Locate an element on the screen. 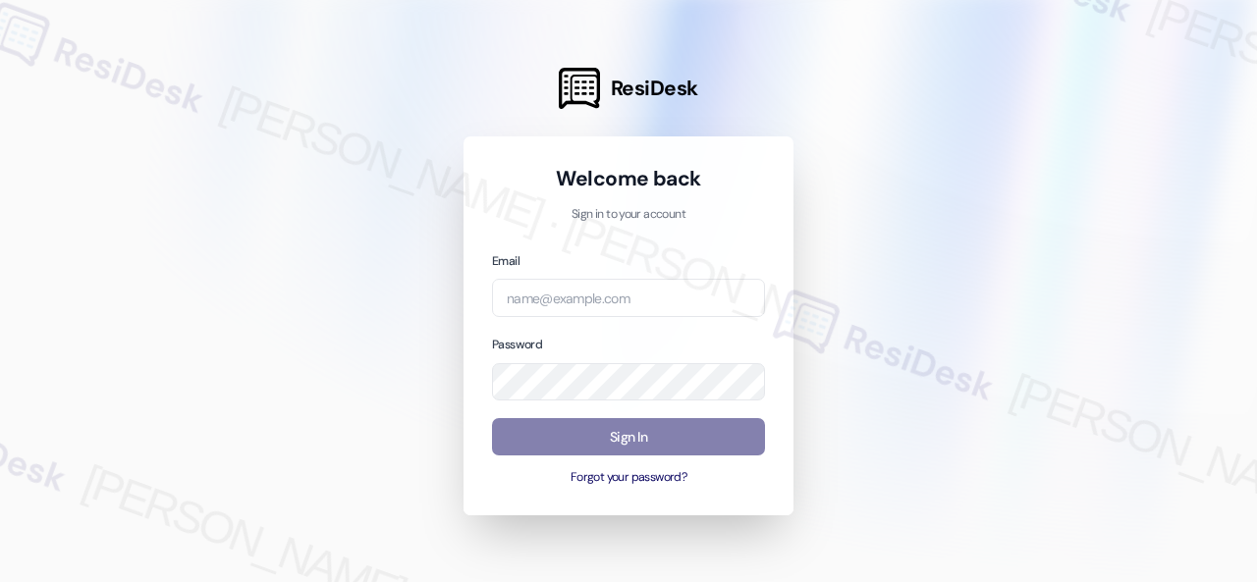 The width and height of the screenshot is (1257, 582). h1: Welcome back is located at coordinates (629, 179).